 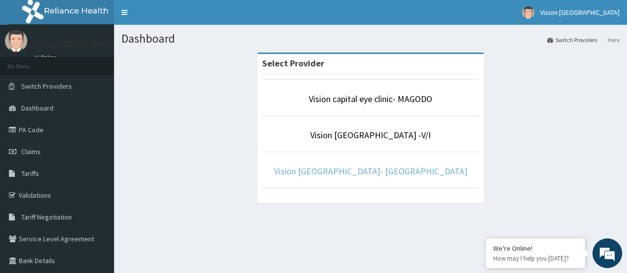 I want to click on a: Switch Providers, so click(x=572, y=40).